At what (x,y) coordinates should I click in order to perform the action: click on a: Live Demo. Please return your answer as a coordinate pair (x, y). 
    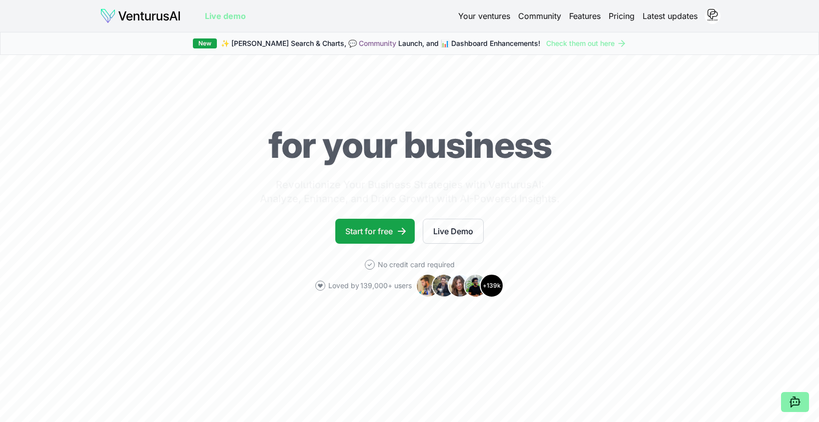
    Looking at the image, I should click on (453, 231).